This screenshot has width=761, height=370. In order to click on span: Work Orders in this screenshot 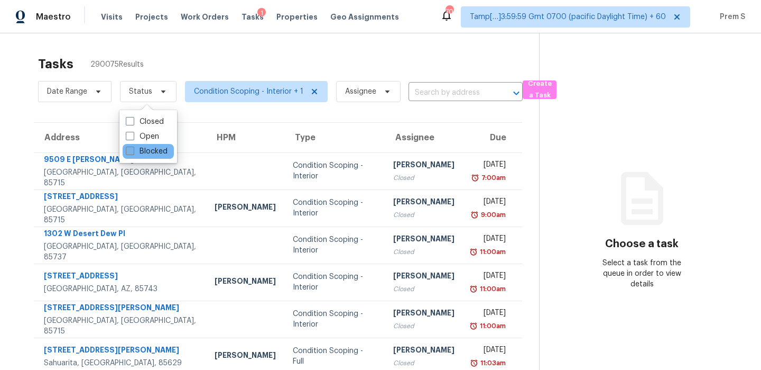, I will do `click(205, 17)`.